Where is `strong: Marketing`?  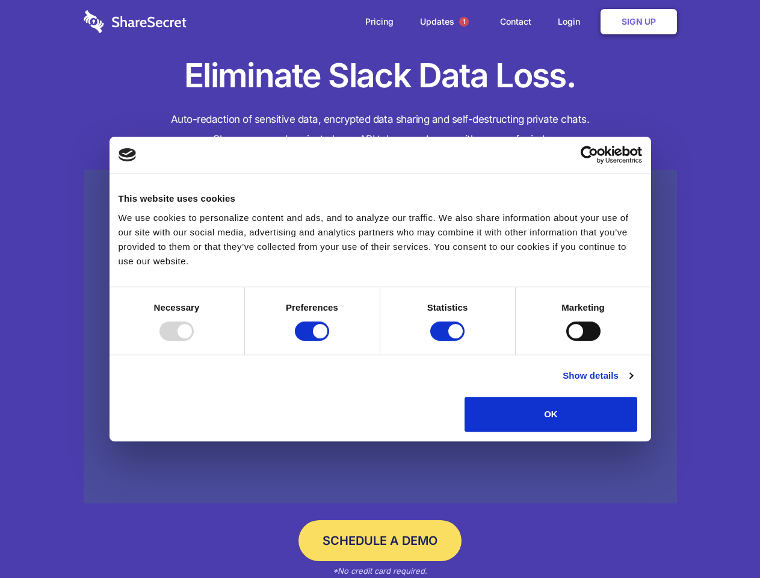 strong: Marketing is located at coordinates (583, 307).